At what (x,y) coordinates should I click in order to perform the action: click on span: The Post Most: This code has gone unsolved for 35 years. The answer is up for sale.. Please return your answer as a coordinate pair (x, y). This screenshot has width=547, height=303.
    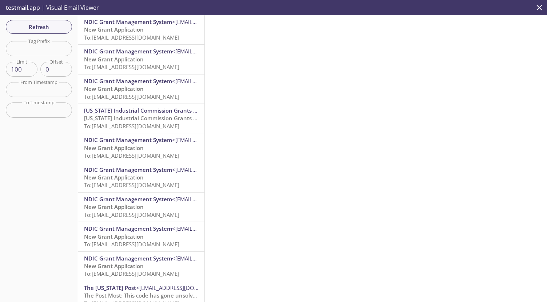
    Looking at the image, I should click on (192, 295).